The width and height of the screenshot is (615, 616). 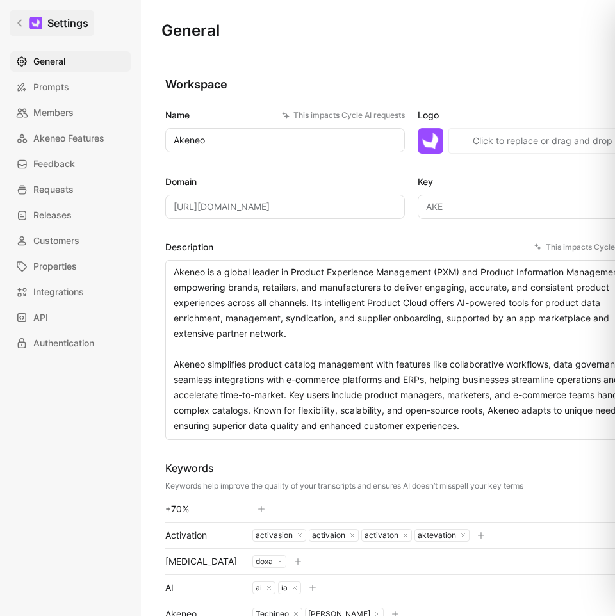 I want to click on div: activasion, so click(x=273, y=536).